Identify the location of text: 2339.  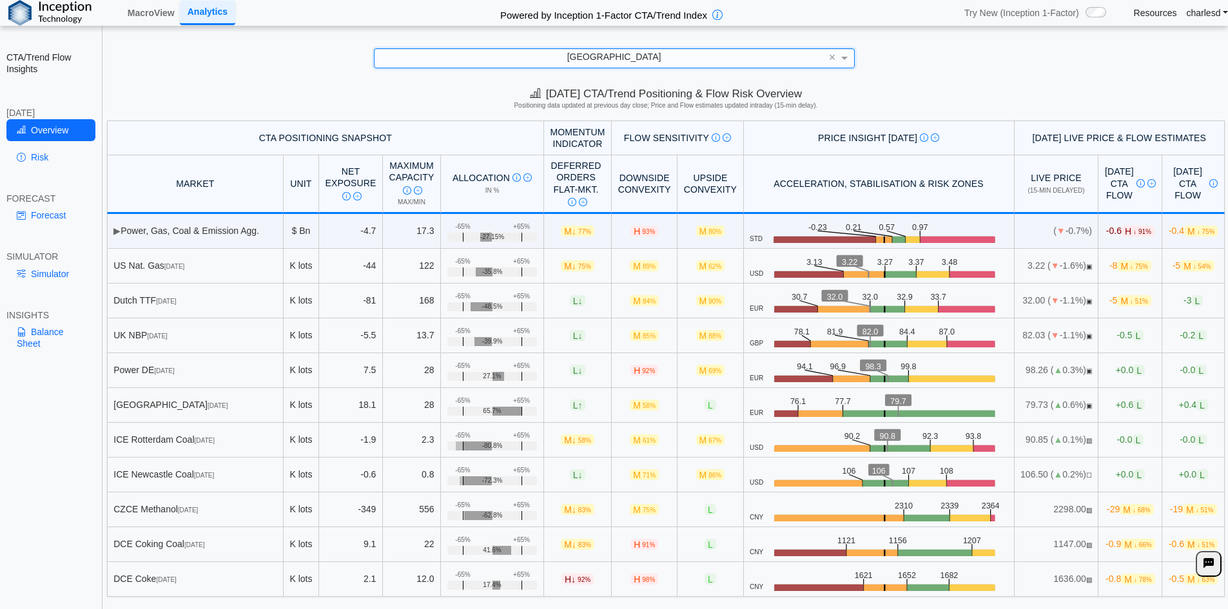
(953, 505).